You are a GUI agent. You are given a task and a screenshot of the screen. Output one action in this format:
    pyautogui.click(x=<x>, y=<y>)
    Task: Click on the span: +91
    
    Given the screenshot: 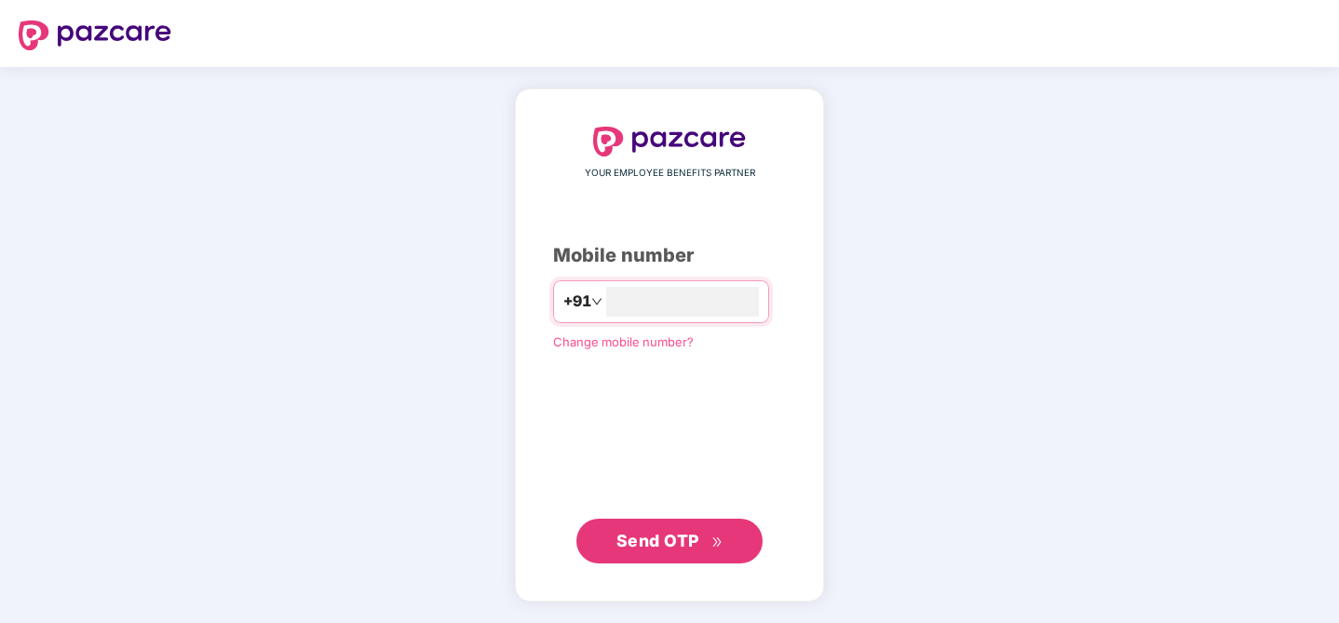 What is the action you would take?
    pyautogui.click(x=577, y=301)
    